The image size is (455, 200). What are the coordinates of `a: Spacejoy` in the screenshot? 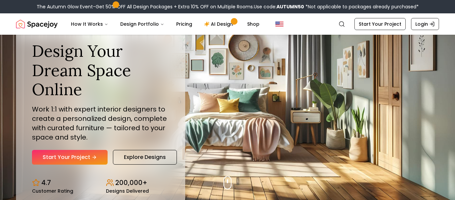 It's located at (37, 24).